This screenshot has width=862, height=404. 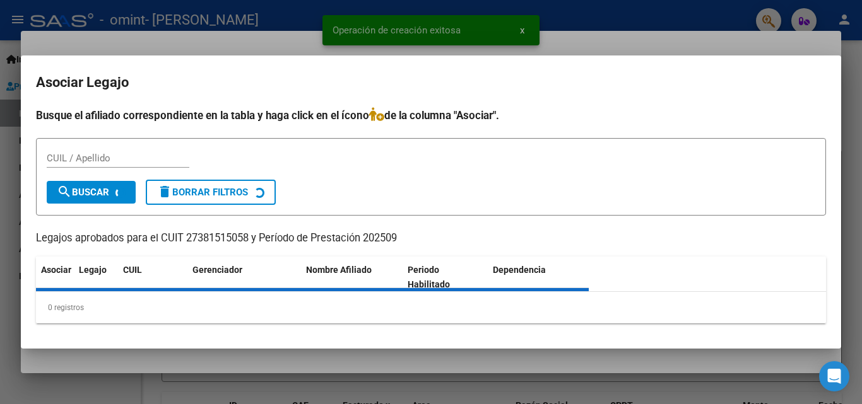 I want to click on div: 0 registros, so click(x=431, y=308).